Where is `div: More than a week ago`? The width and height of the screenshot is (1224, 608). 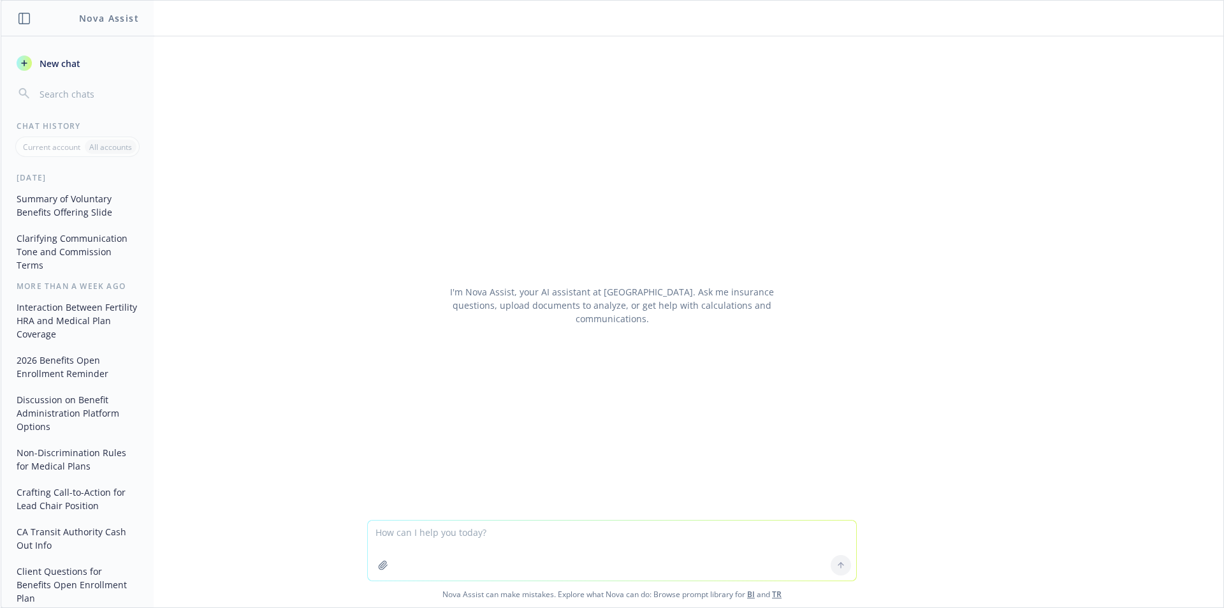
div: More than a week ago is located at coordinates (77, 286).